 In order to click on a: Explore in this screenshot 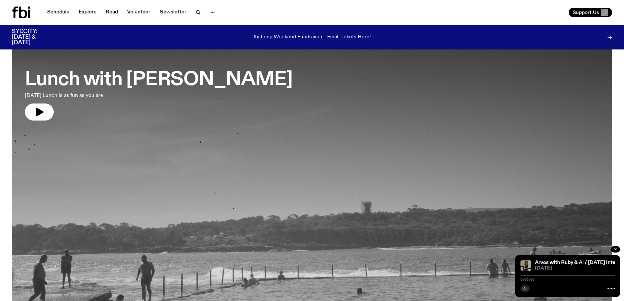, I will do `click(87, 12)`.